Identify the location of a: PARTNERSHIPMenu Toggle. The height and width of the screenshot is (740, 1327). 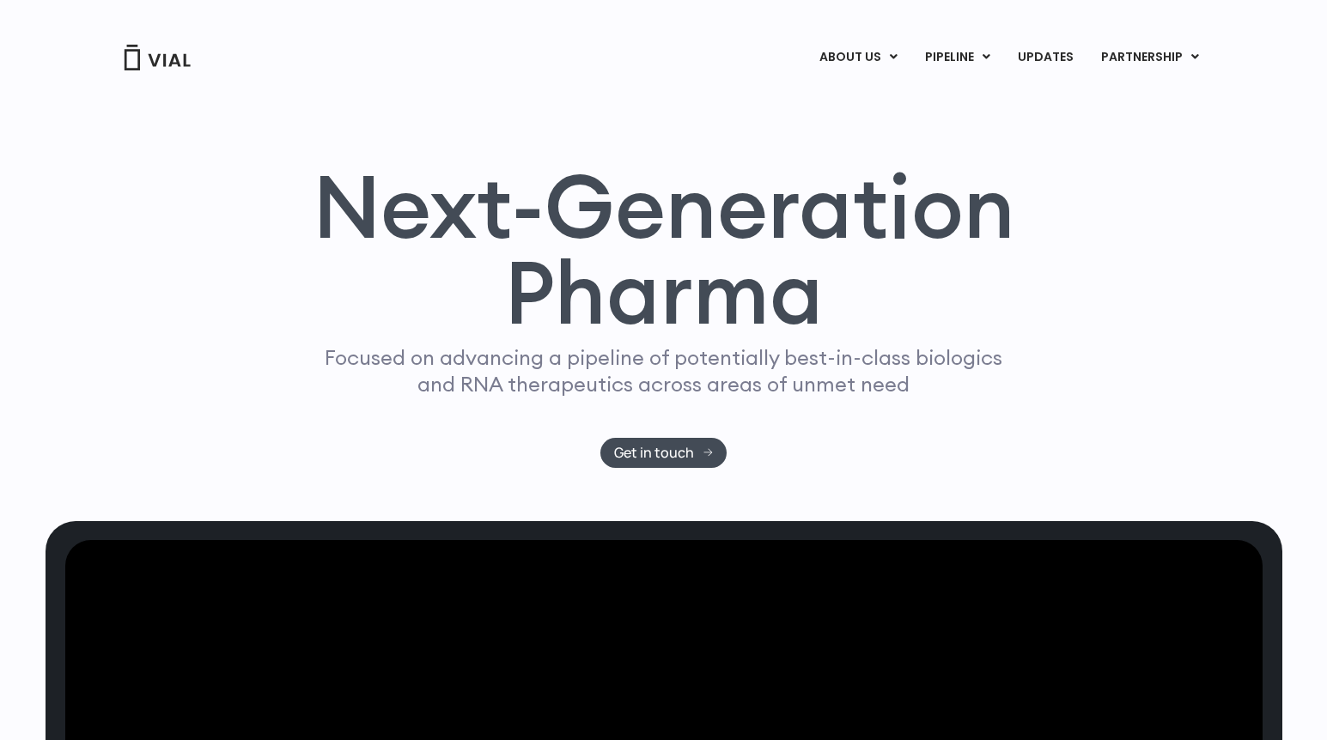
(1150, 58).